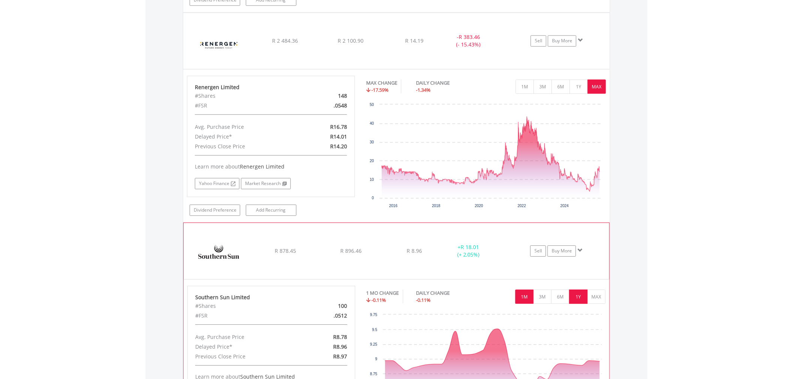 This screenshot has width=793, height=379. What do you see at coordinates (285, 251) in the screenshot?
I see `span: R 878.45` at bounding box center [285, 251].